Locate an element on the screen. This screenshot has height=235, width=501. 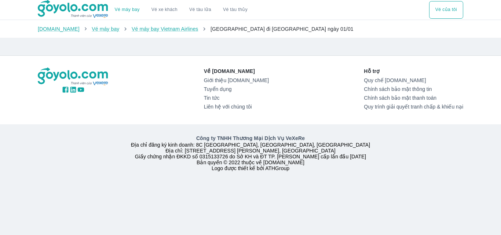
a: Chính sách bảo mật thanh toán is located at coordinates (414, 98).